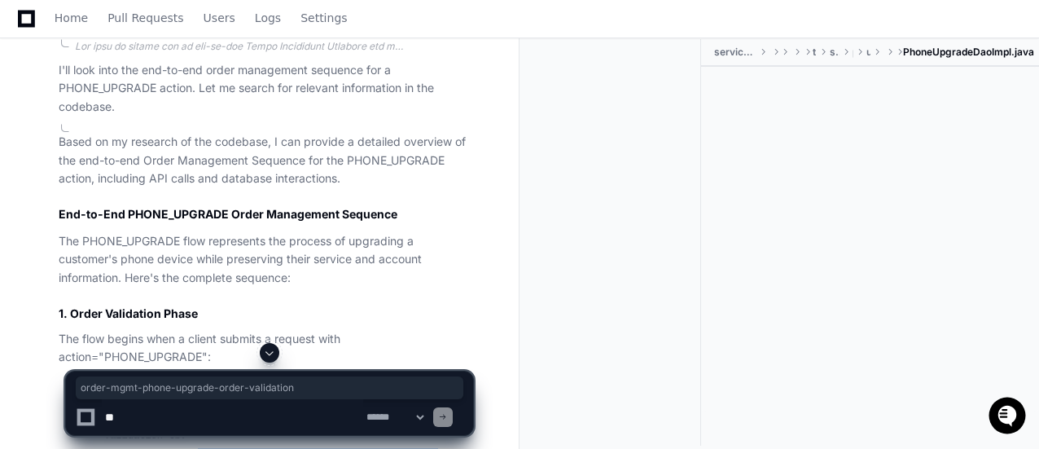 The height and width of the screenshot is (449, 1039). What do you see at coordinates (20, 20) in the screenshot?
I see `button: Open customer support` at bounding box center [20, 20].